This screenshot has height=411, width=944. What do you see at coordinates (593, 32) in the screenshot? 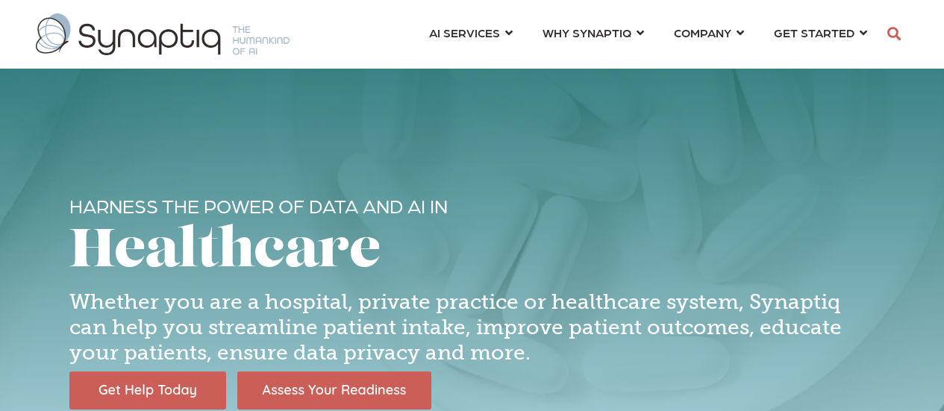
I see `a: WHY SYNAPTIQ` at bounding box center [593, 32].